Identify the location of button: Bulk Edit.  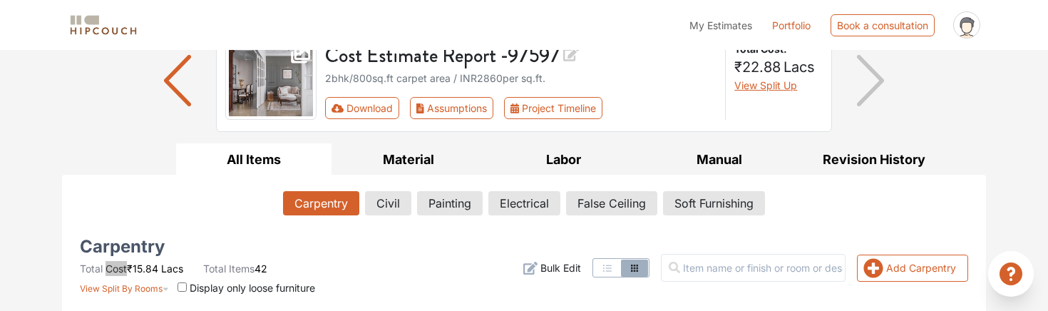
(552, 267).